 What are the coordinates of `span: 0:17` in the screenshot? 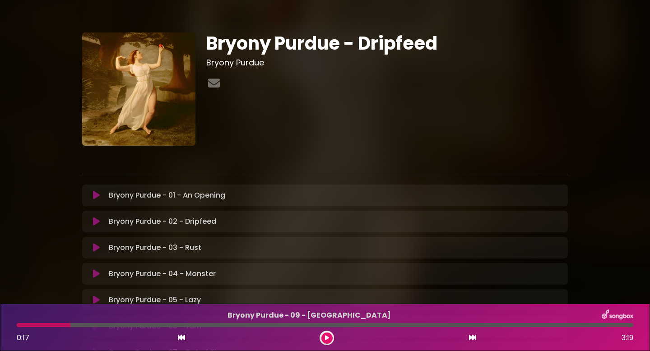 It's located at (23, 337).